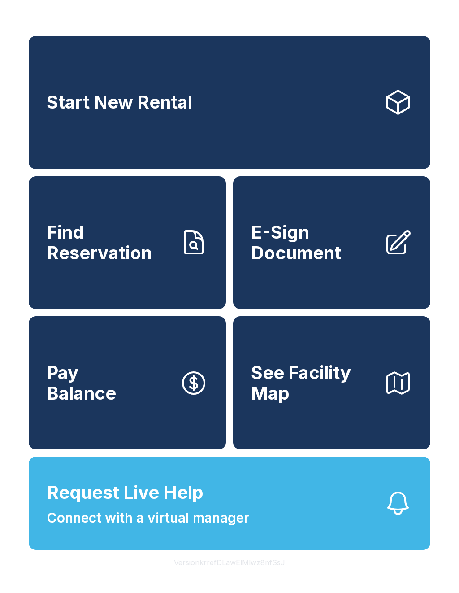  Describe the element at coordinates (230, 503) in the screenshot. I see `button: Request Live HelpConnect with a virtual manager` at that location.